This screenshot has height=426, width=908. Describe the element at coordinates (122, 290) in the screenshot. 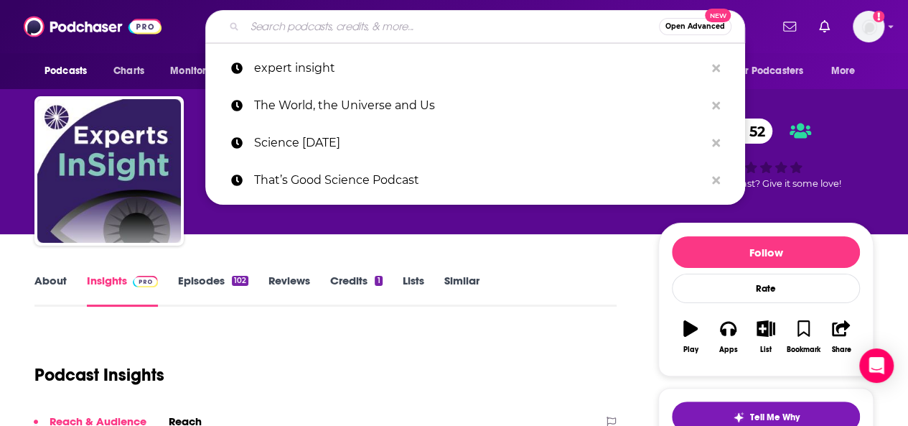

I see `a: InsightsPodchaser Pro` at that location.